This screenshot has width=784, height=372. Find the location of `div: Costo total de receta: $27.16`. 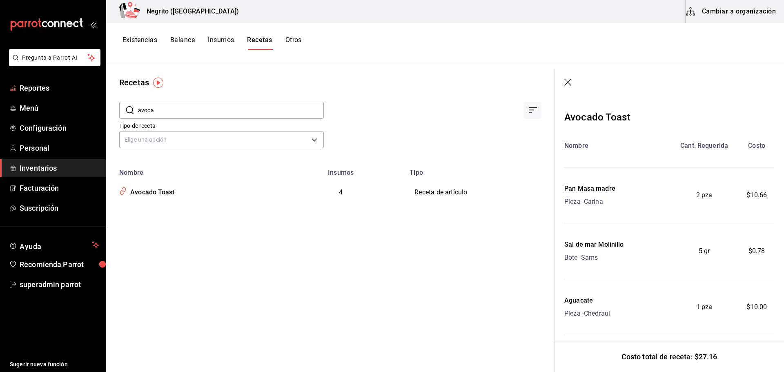

div: Costo total de receta: $27.16 is located at coordinates (669, 356).